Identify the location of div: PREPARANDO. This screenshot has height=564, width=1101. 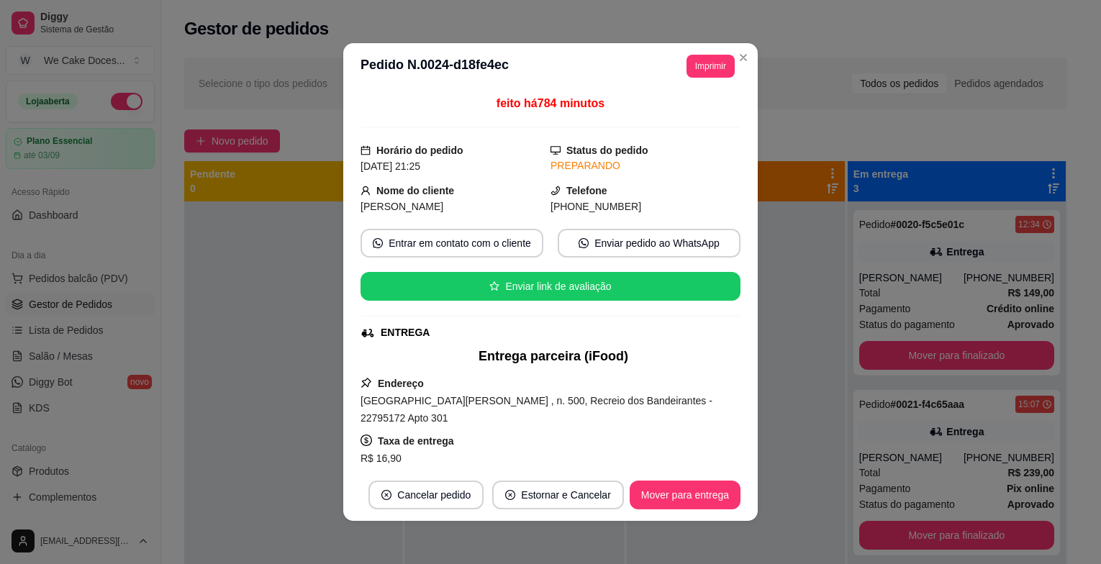
(645, 166).